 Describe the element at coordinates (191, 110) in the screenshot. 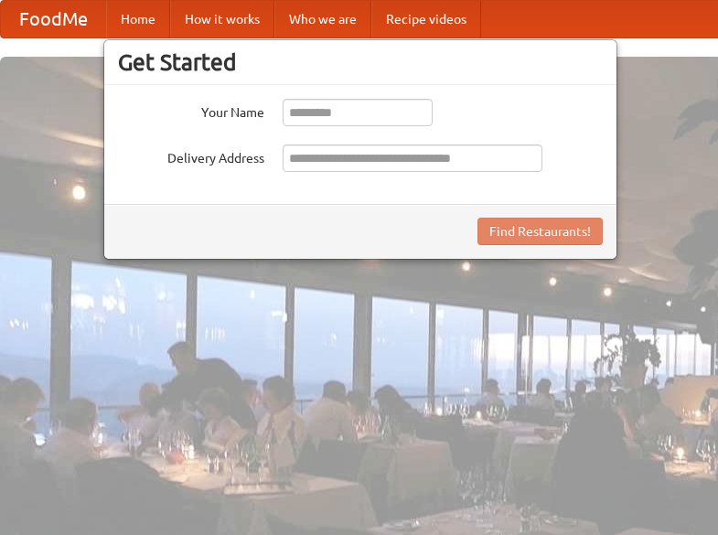

I see `label: Your Name` at that location.